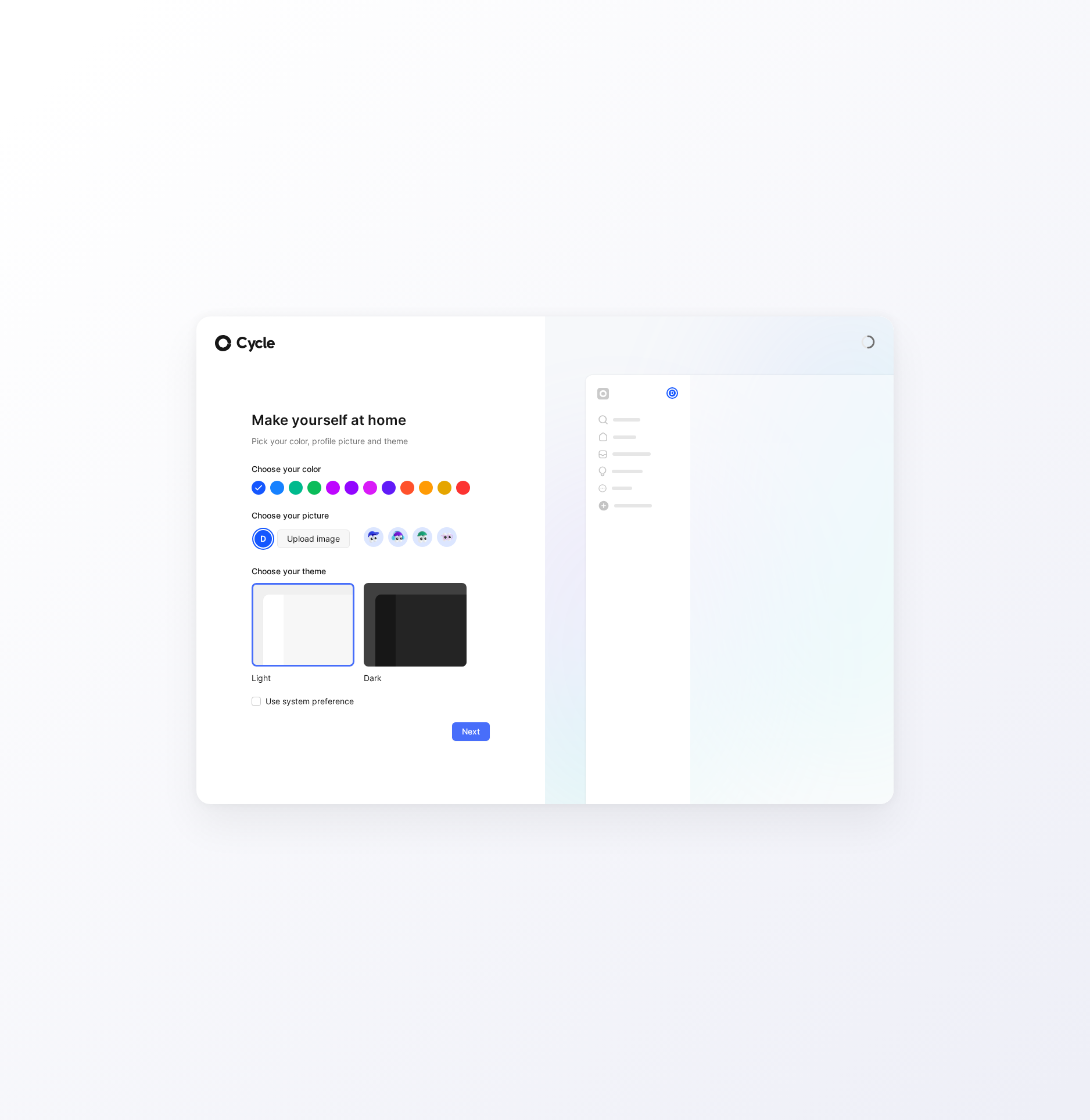 The image size is (1090, 1120). I want to click on div: Dark, so click(415, 679).